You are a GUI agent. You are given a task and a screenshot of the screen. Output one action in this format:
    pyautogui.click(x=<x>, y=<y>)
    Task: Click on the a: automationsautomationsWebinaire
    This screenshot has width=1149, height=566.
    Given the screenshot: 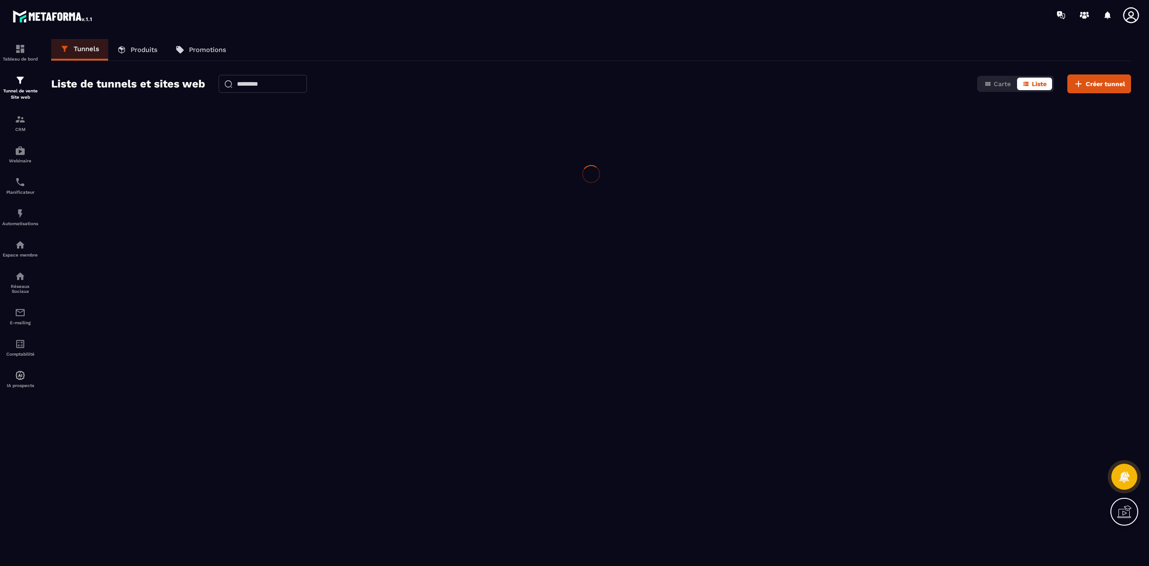 What is the action you would take?
    pyautogui.click(x=20, y=154)
    